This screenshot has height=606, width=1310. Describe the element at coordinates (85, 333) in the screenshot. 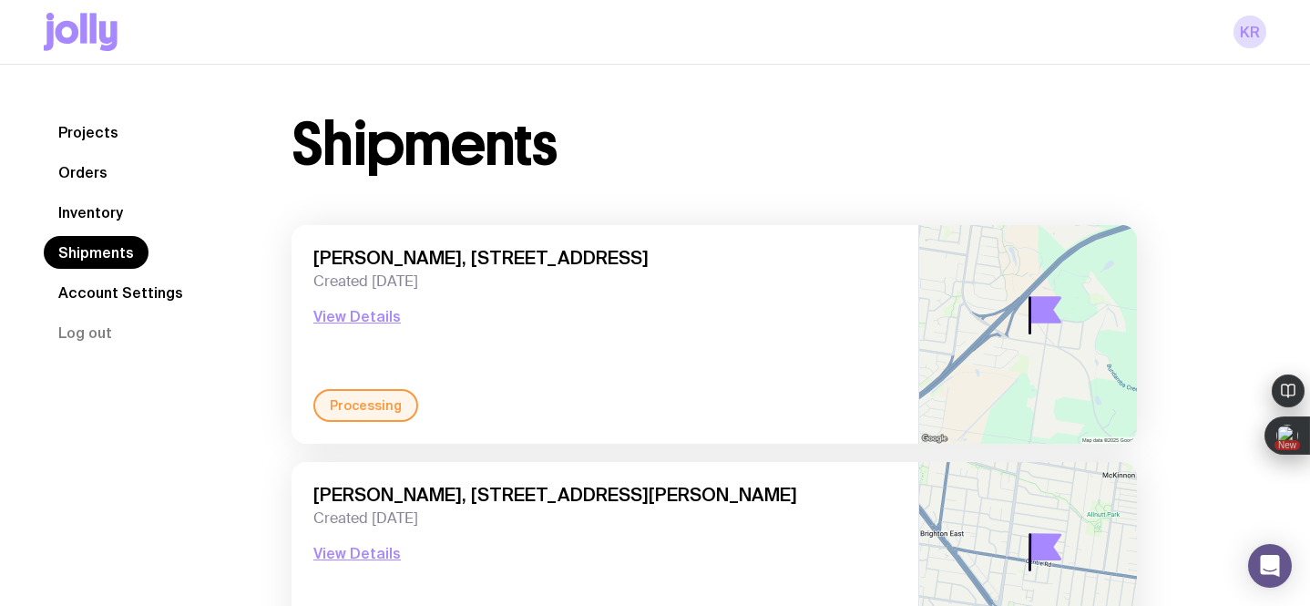

I see `button: Log out` at that location.